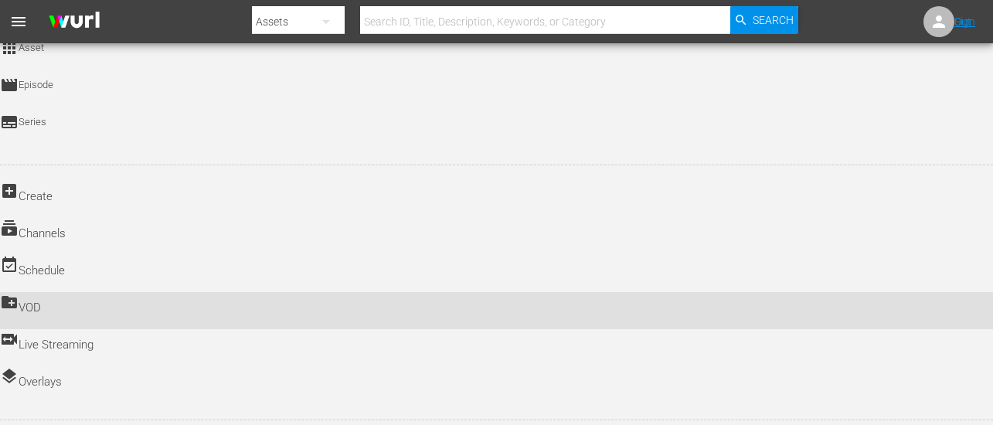 This screenshot has width=993, height=425. Describe the element at coordinates (31, 48) in the screenshot. I see `span: Asset` at that location.